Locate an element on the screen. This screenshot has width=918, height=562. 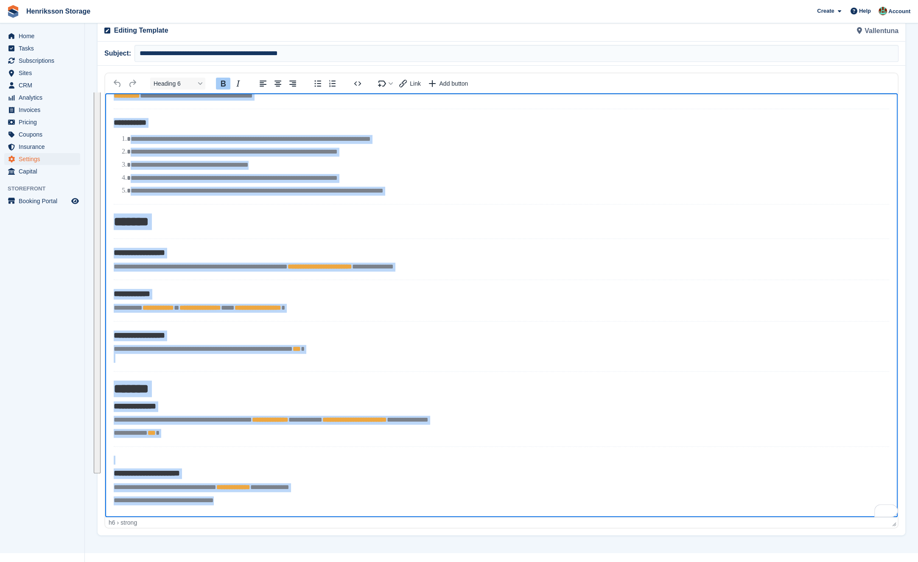
span: Add button is located at coordinates (454, 84).